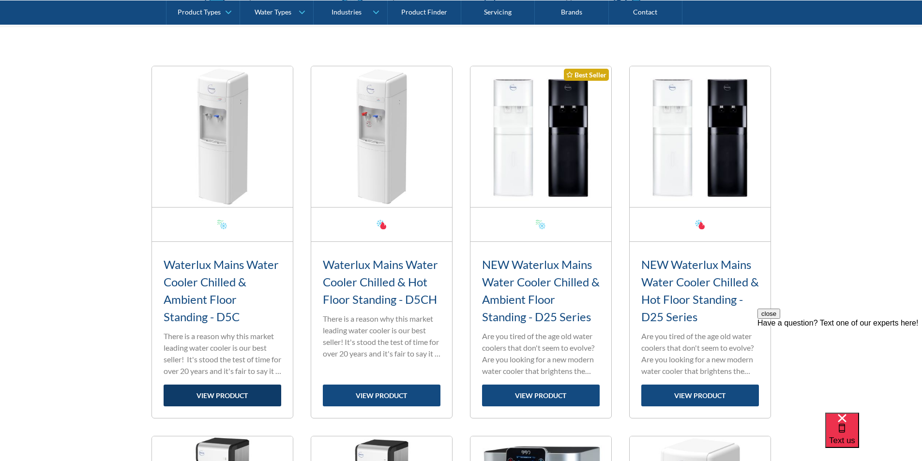  What do you see at coordinates (199, 12) in the screenshot?
I see `div: Product Types` at bounding box center [199, 12].